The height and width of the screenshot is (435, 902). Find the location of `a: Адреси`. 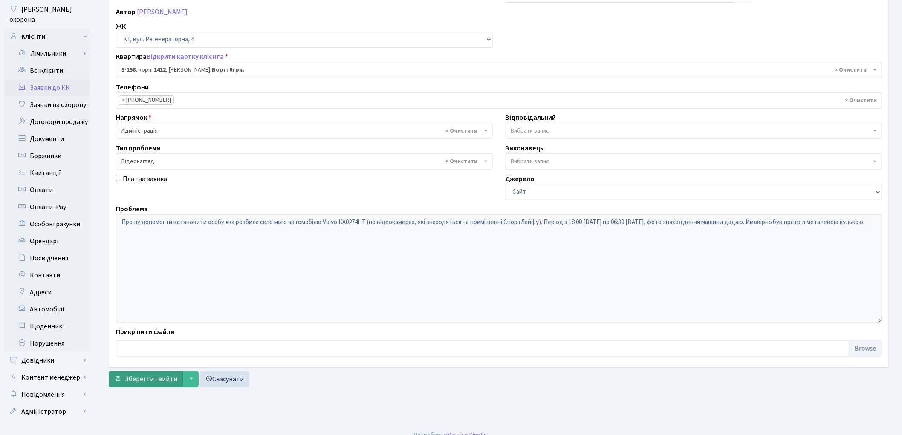

a: Адреси is located at coordinates (47, 292).